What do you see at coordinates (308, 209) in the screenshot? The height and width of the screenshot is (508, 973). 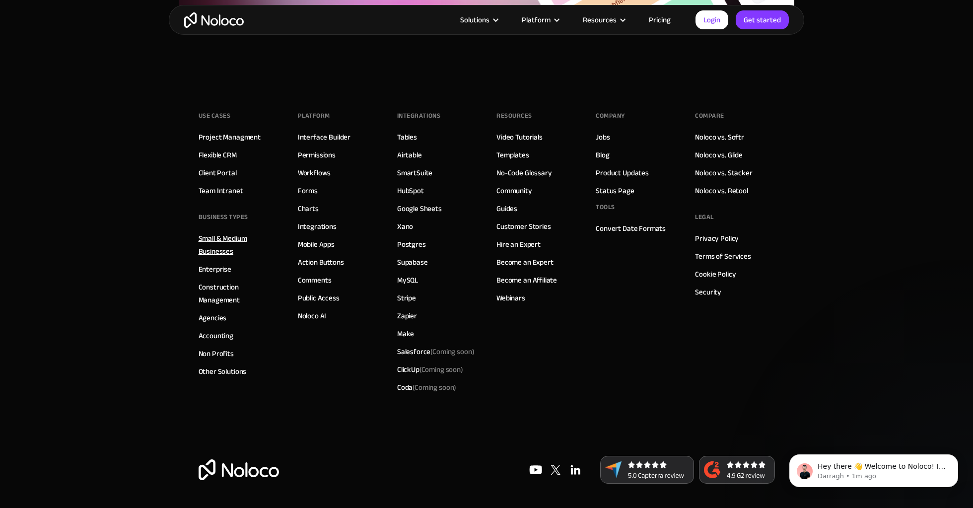 I see `a: Charts` at bounding box center [308, 209].